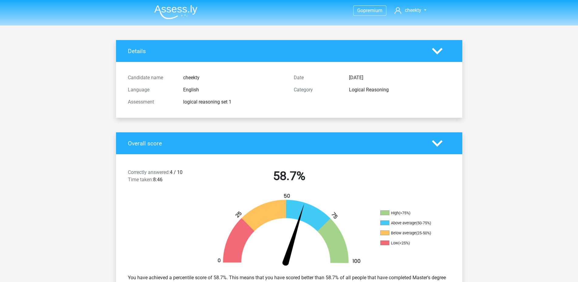  What do you see at coordinates (411, 243) in the screenshot?
I see `li: Low` at bounding box center [411, 243].